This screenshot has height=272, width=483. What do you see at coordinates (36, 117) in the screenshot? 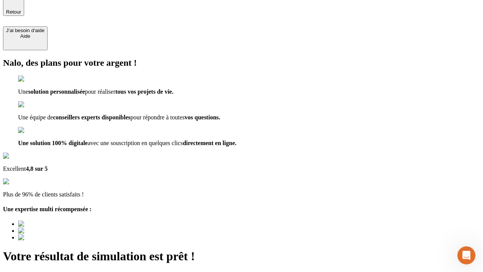
I see `span: Une équipe de` at bounding box center [36, 117].